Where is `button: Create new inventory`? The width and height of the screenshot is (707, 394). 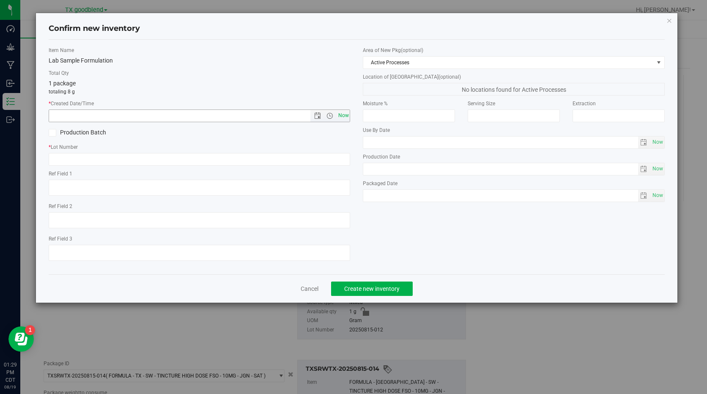
button: Create new inventory is located at coordinates (372, 289).